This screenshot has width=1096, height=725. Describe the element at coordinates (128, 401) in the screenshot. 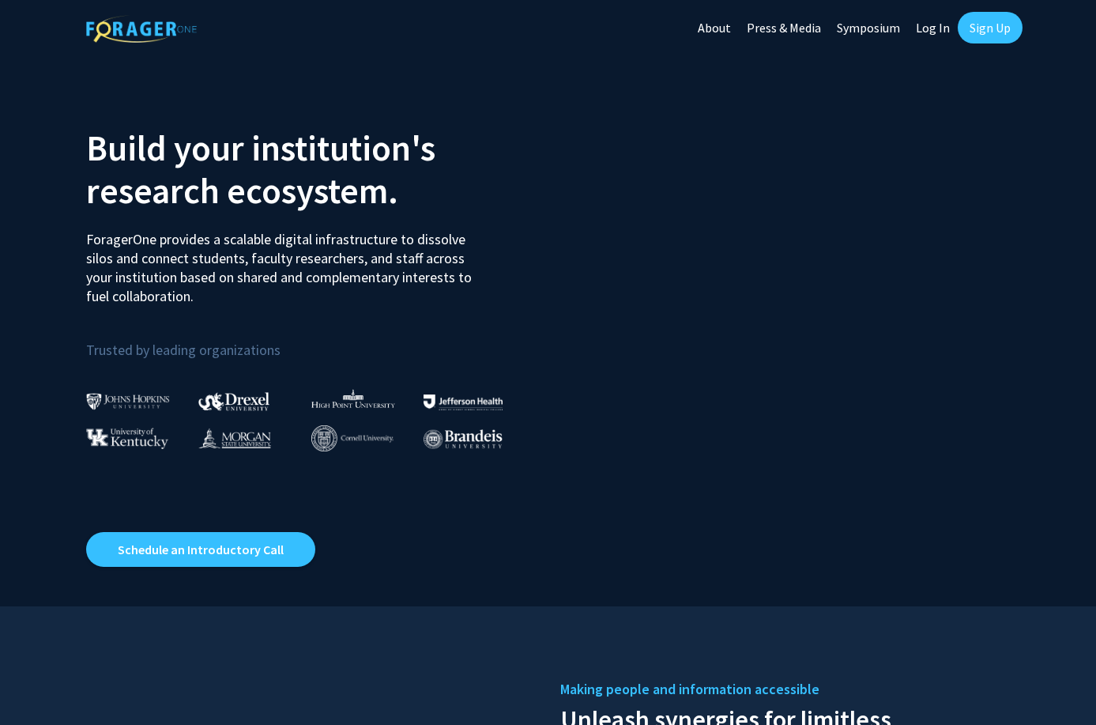

I see `img: Johns Hopkins University` at that location.